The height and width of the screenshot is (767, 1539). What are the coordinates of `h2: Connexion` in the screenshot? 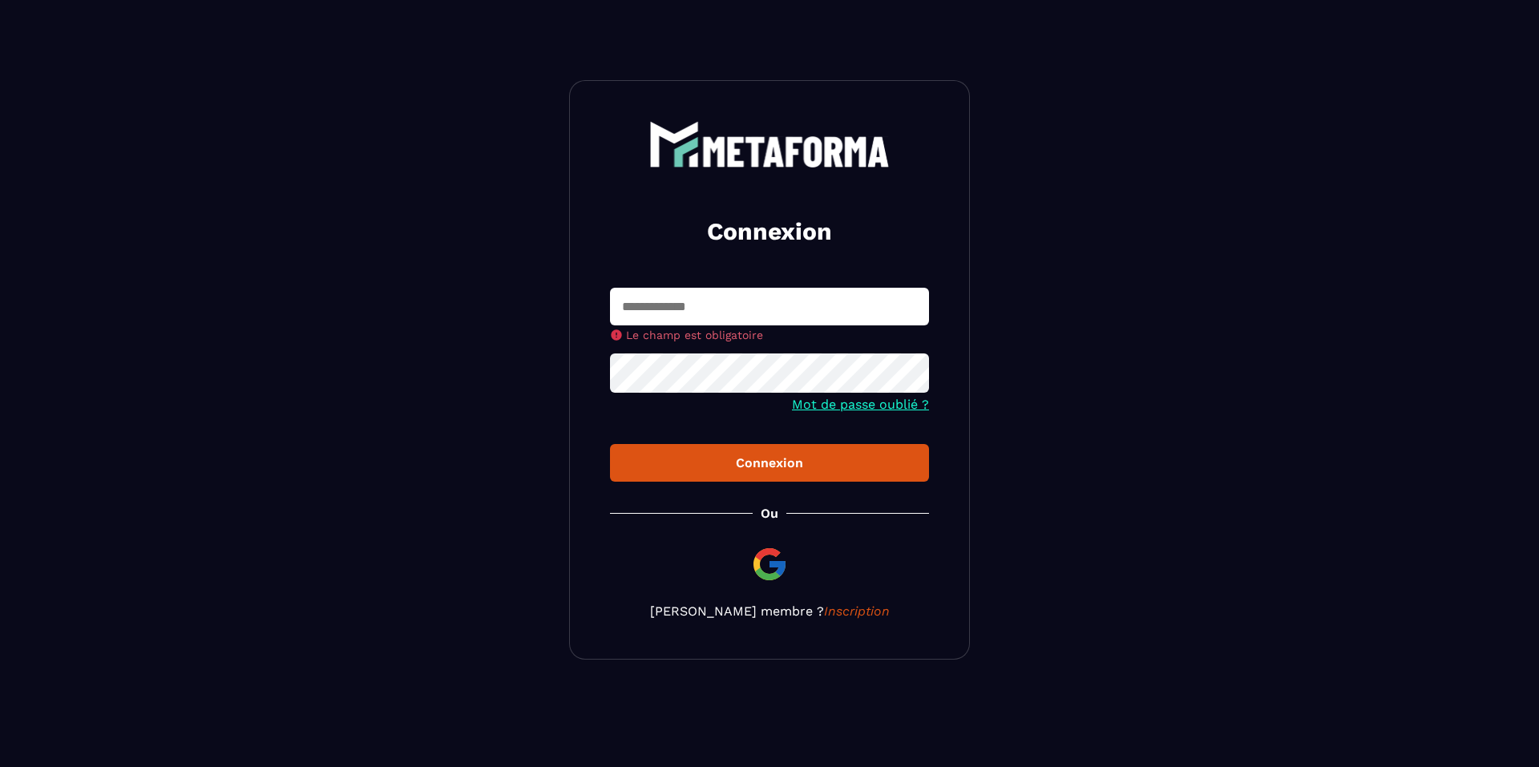 It's located at (769, 232).